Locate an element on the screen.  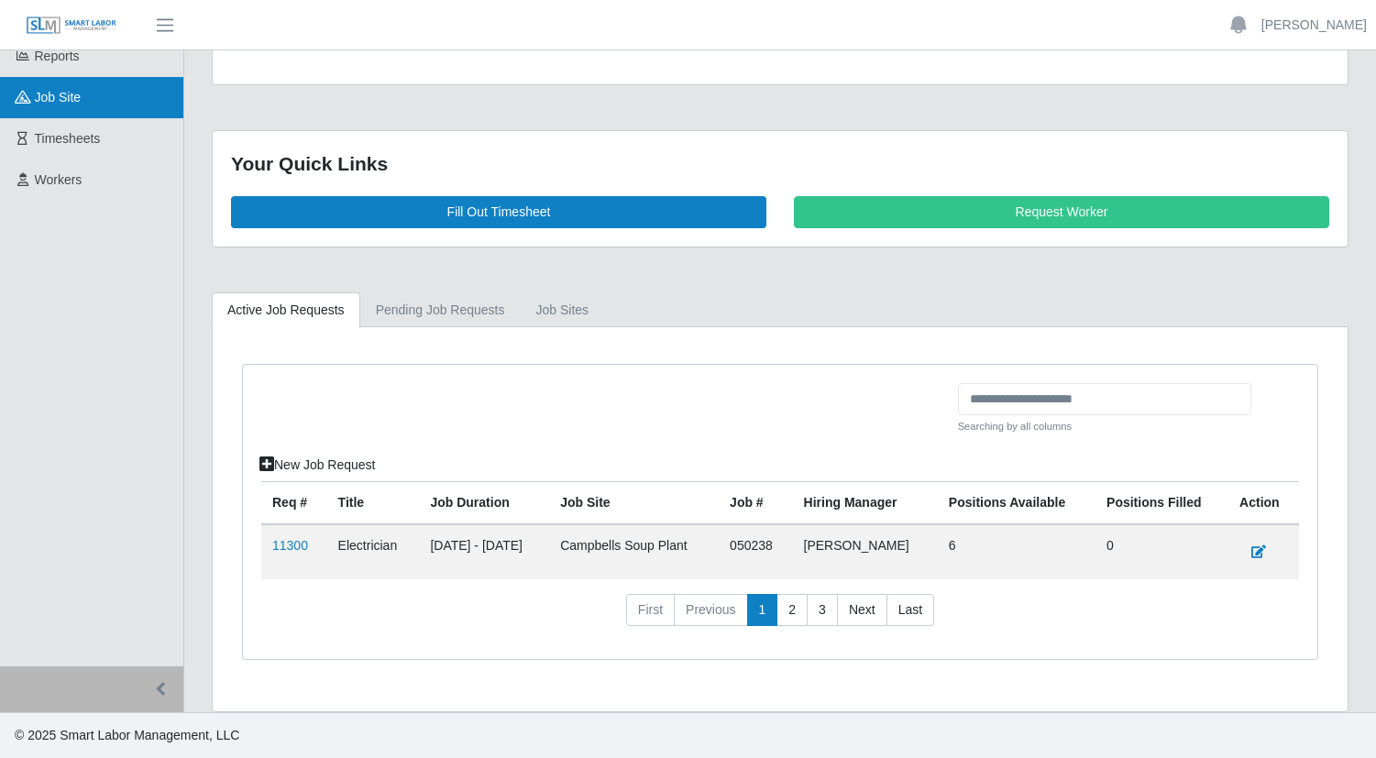
span: © 2025 Smart Labor Management, LLC is located at coordinates (127, 735).